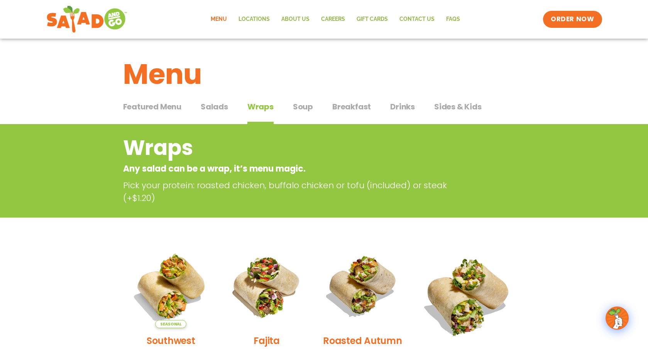 The height and width of the screenshot is (349, 648). What do you see at coordinates (254, 19) in the screenshot?
I see `a: Locations` at bounding box center [254, 19].